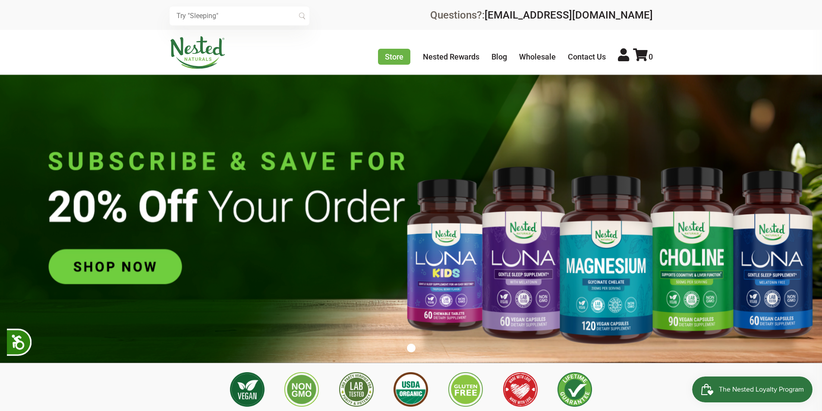 Image resolution: width=822 pixels, height=411 pixels. I want to click on span: 0, so click(651, 57).